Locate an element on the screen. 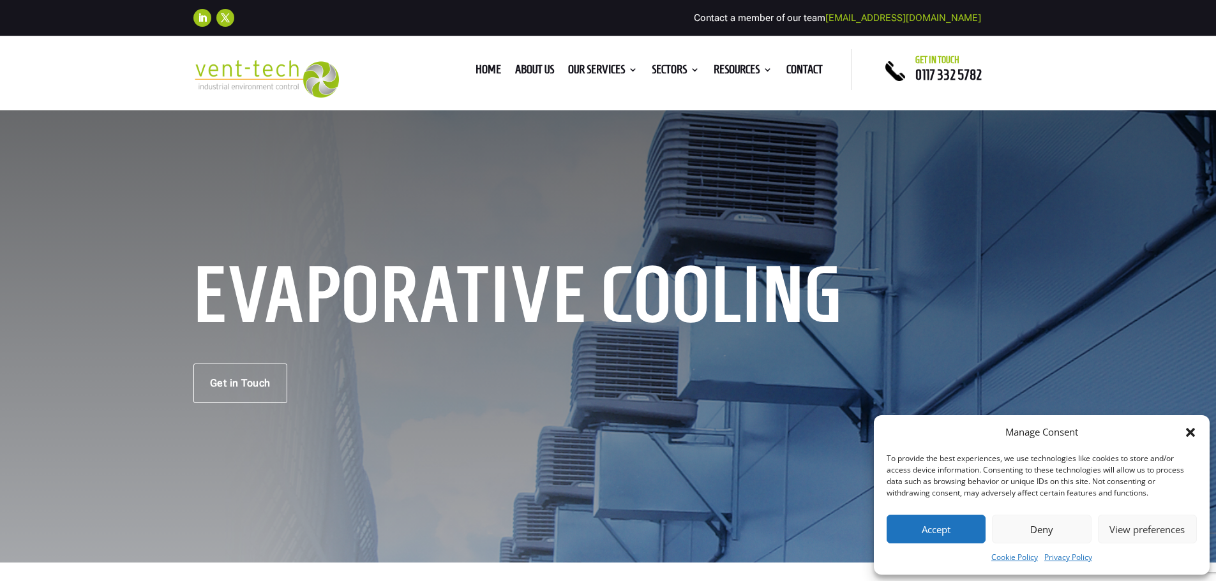 The image size is (1216, 581). a: About us is located at coordinates (534, 72).